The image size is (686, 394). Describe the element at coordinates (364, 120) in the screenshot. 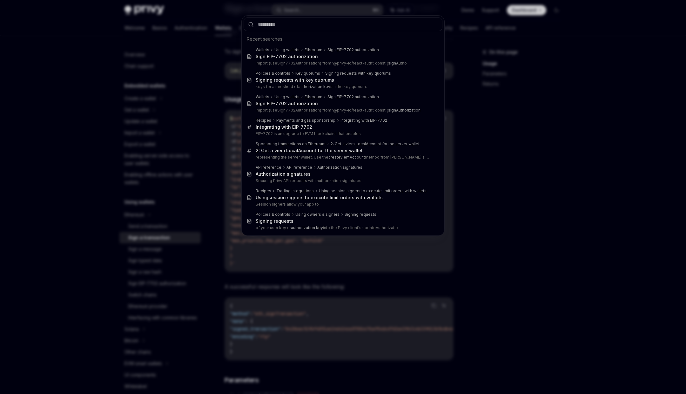

I see `div: Integrating with EIP-7702` at that location.